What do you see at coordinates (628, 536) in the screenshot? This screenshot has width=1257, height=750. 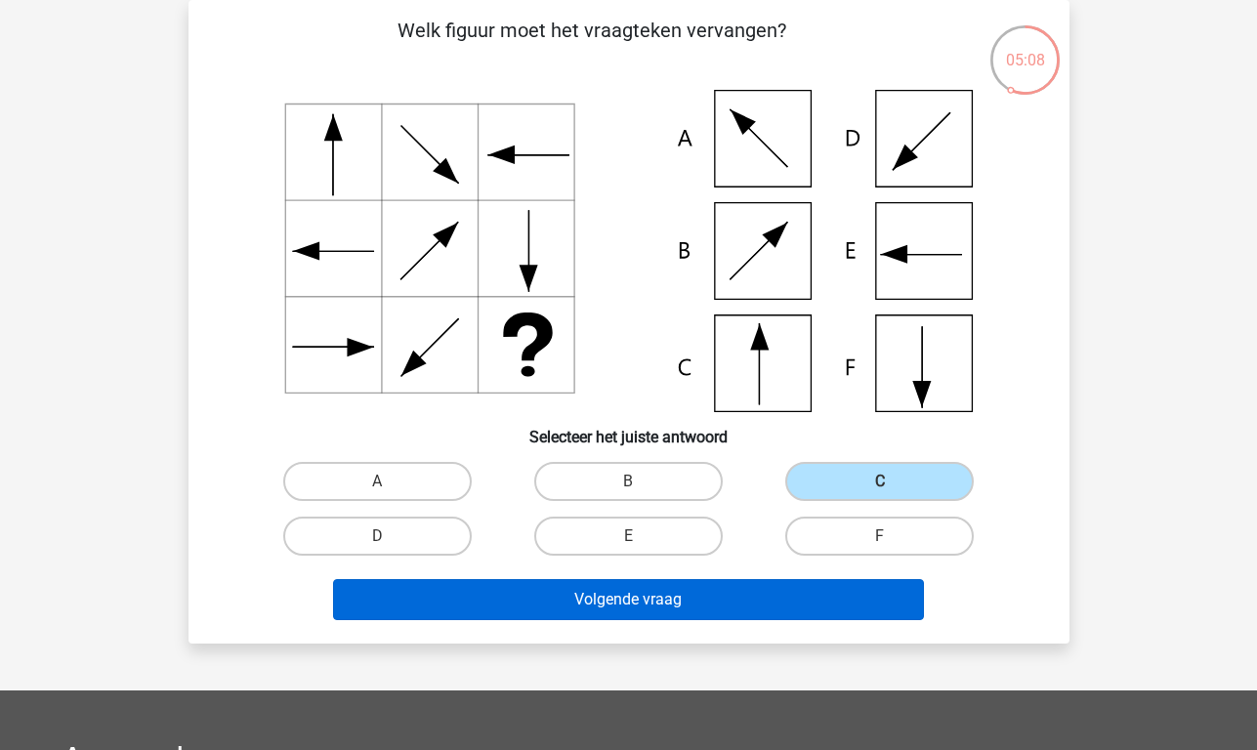 I see `label: E` at bounding box center [628, 536].